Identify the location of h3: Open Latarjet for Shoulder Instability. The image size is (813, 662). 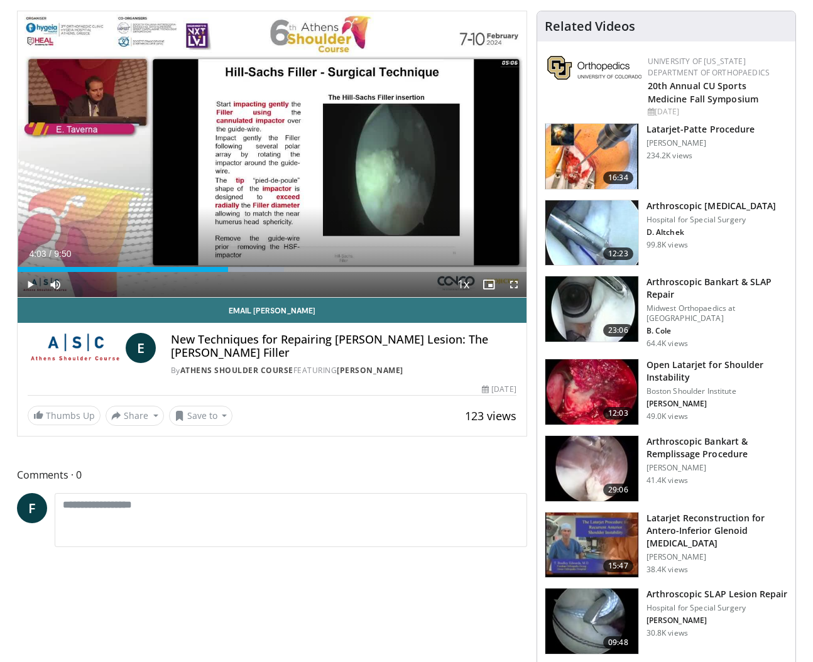
(717, 371).